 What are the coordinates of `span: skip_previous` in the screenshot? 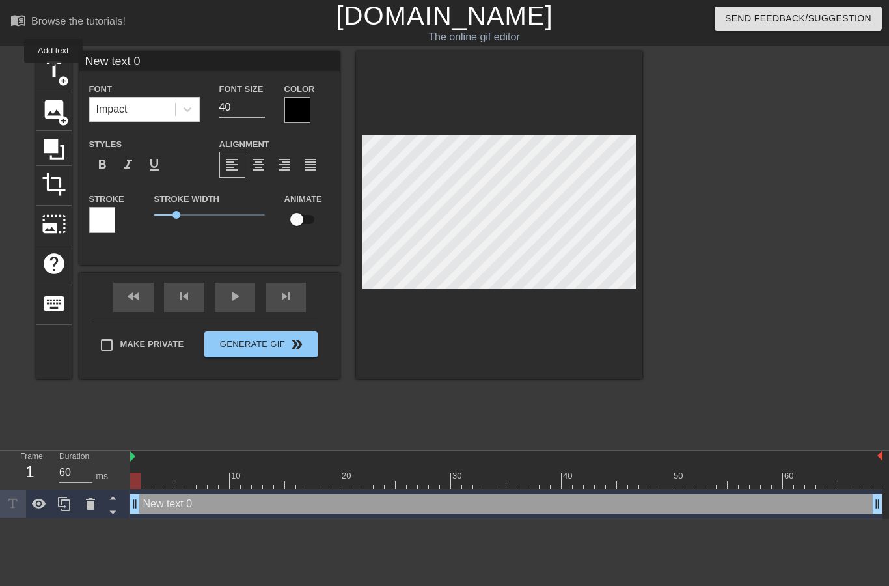 It's located at (184, 296).